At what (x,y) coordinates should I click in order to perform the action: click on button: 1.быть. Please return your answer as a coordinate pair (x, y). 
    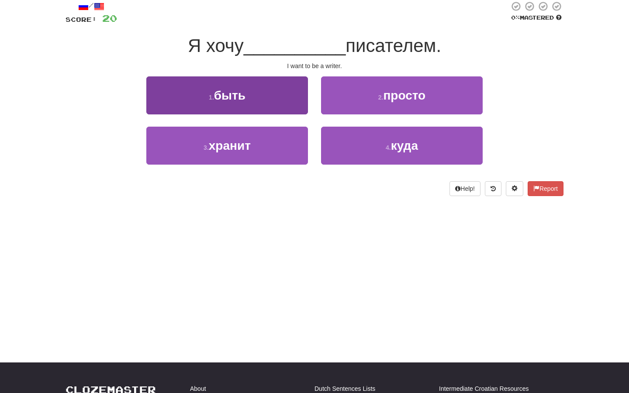
    Looking at the image, I should click on (227, 95).